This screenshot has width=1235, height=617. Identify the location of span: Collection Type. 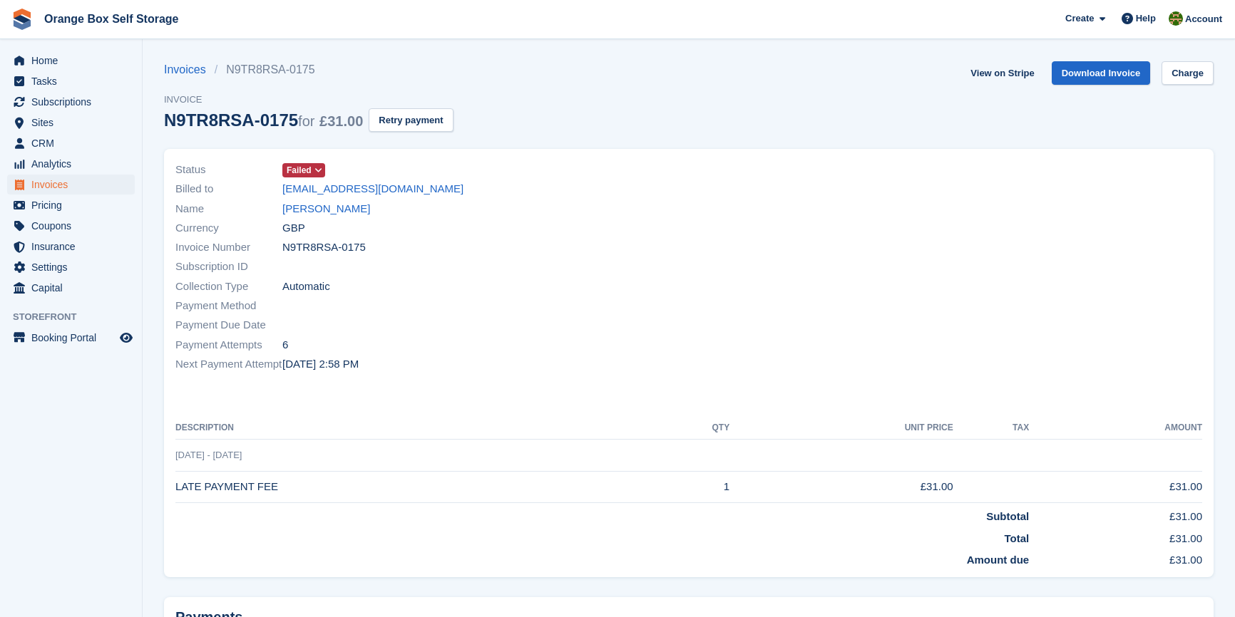
(229, 287).